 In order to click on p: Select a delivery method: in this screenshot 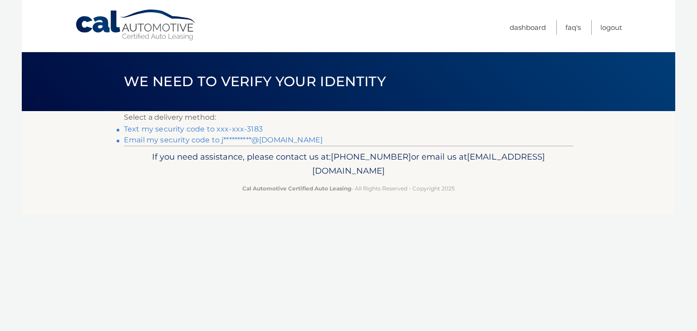, I will do `click(349, 118)`.